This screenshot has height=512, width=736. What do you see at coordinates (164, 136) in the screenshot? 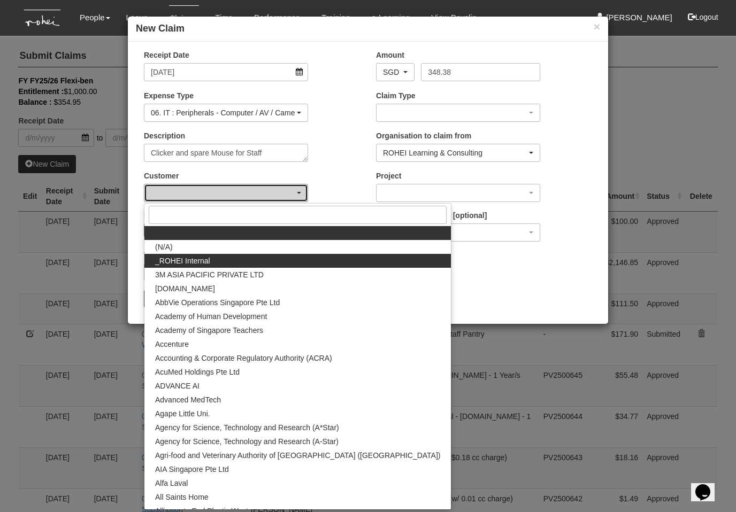
I see `label: Description` at bounding box center [164, 136].